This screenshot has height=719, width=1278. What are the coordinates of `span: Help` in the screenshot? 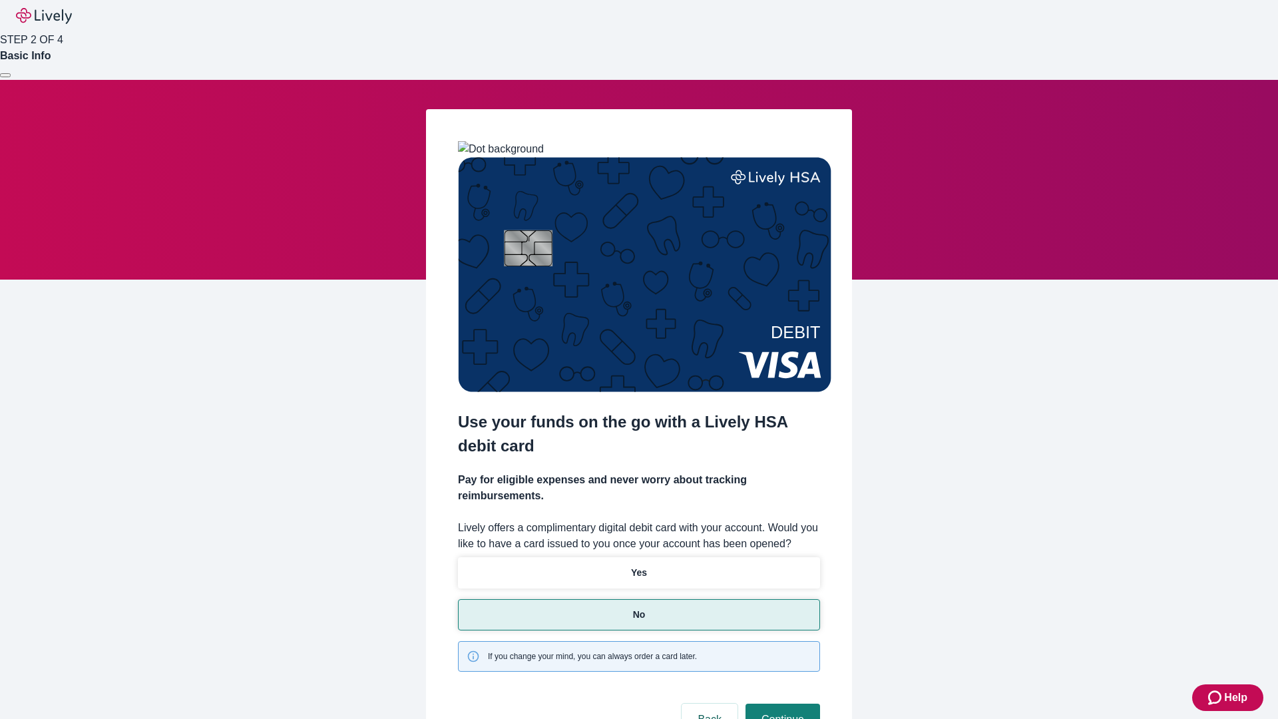 It's located at (1235, 697).